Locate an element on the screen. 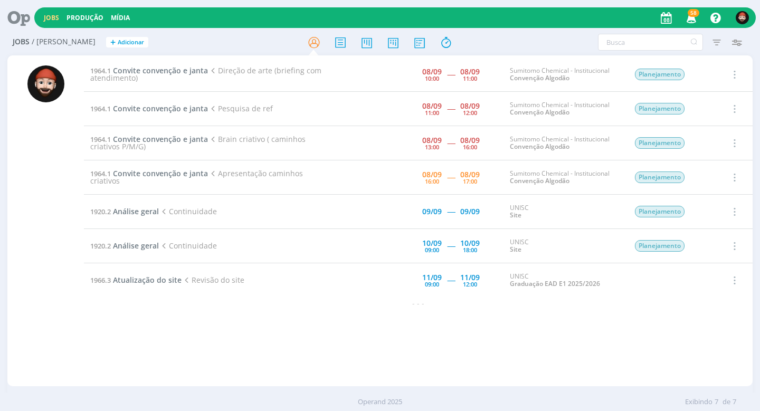 The height and width of the screenshot is (411, 760). button: Jobs is located at coordinates (51, 18).